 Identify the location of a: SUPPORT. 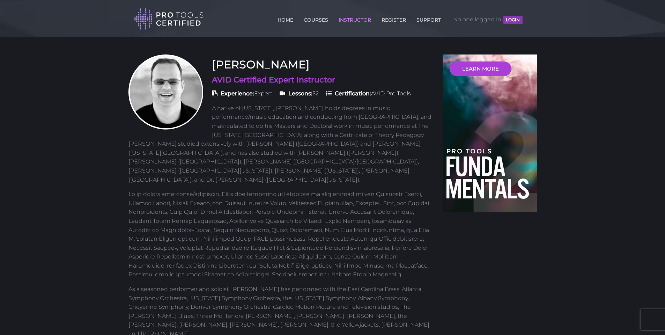
(429, 19).